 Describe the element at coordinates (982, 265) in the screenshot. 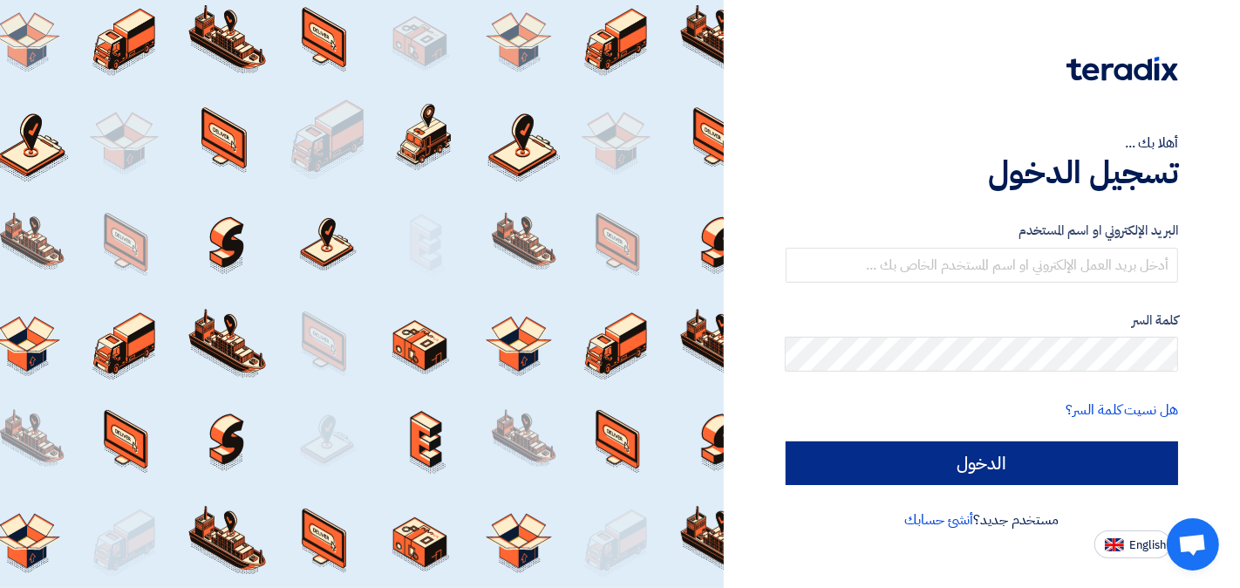

I see `input: أدخل بريد العمل الإلكتروني او اسم المستخدم الخاص بك ...` at that location.